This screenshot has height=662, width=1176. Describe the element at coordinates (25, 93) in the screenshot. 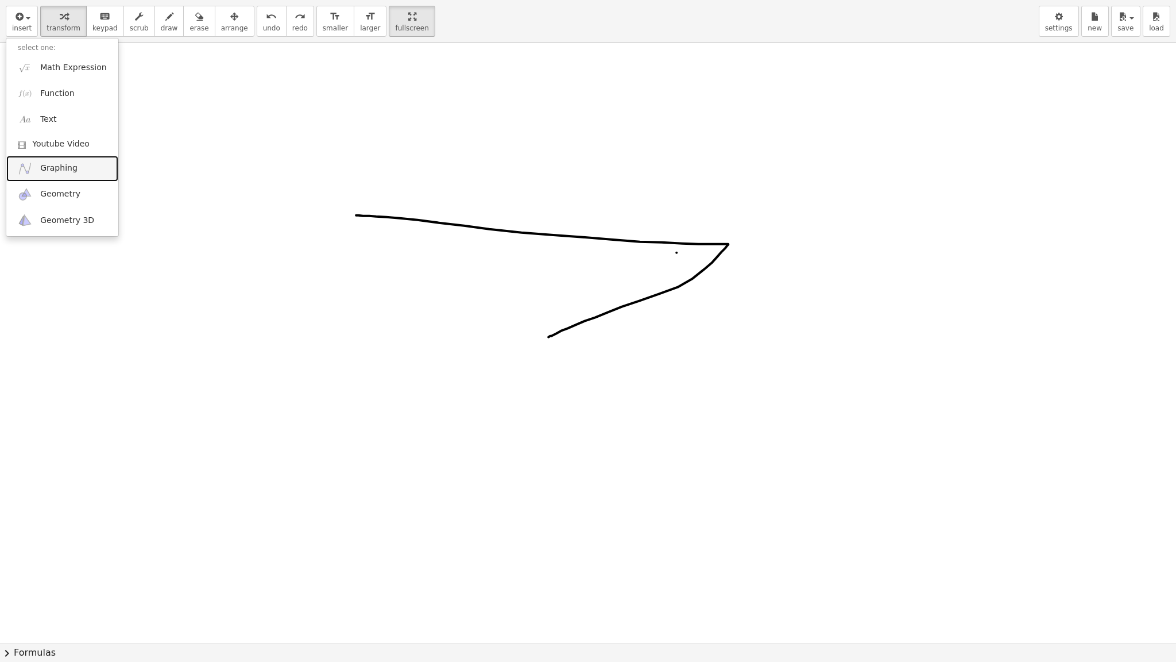

I see `img: f_x.png` at that location.